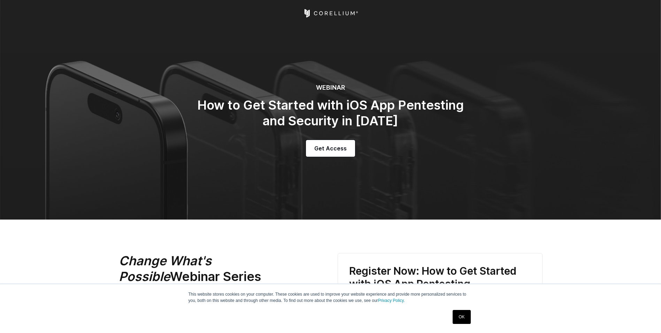  I want to click on a: Corellium Home, so click(330, 13).